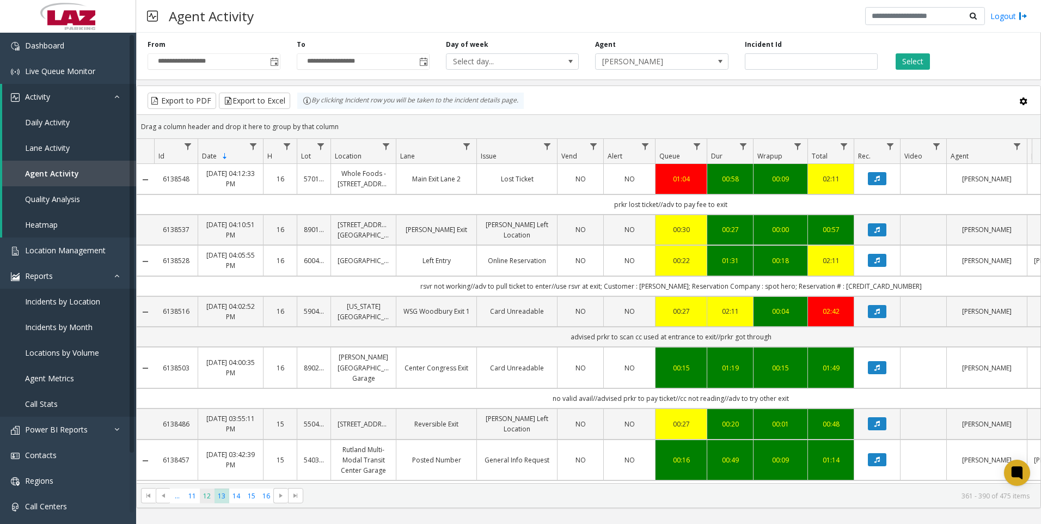  Describe the element at coordinates (681, 179) in the screenshot. I see `div: 01:04` at that location.